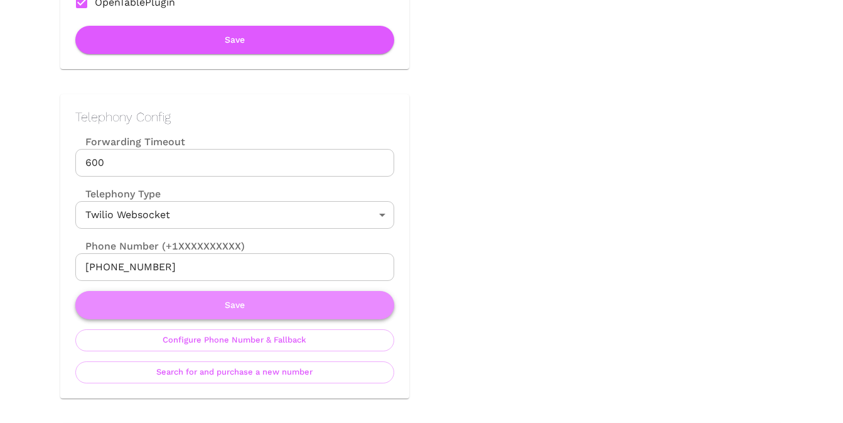 Image resolution: width=843 pixels, height=423 pixels. Describe the element at coordinates (235, 372) in the screenshot. I see `button: Search for and purchase a new number` at that location.